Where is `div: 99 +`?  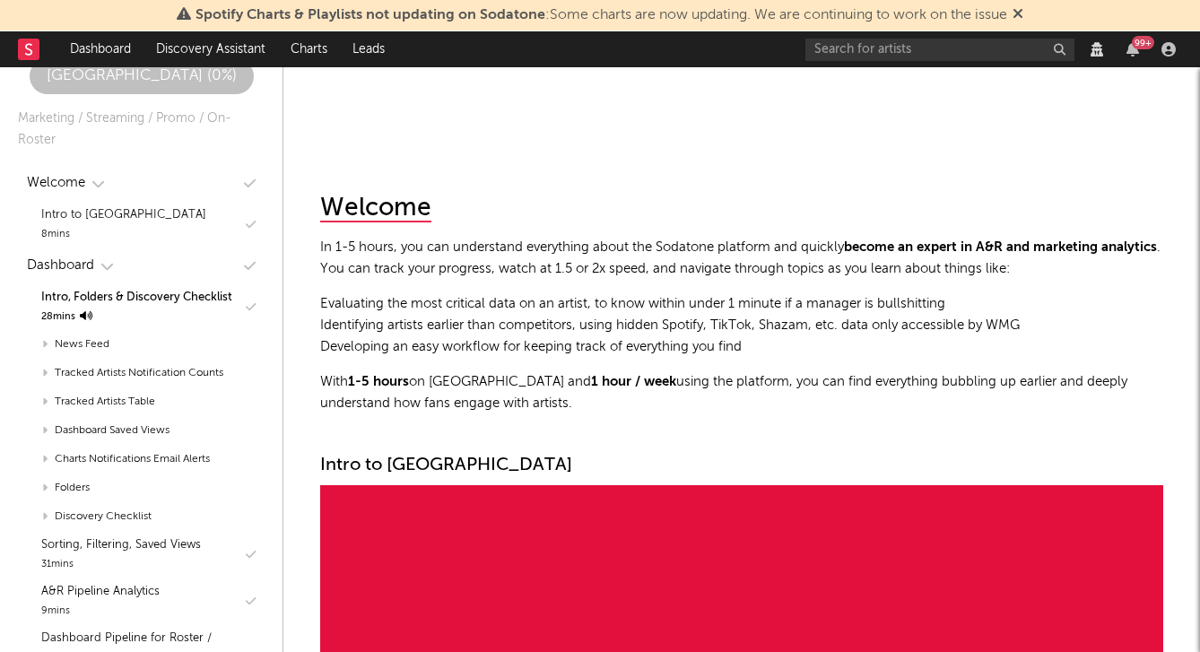 div: 99 + is located at coordinates (1142, 42).